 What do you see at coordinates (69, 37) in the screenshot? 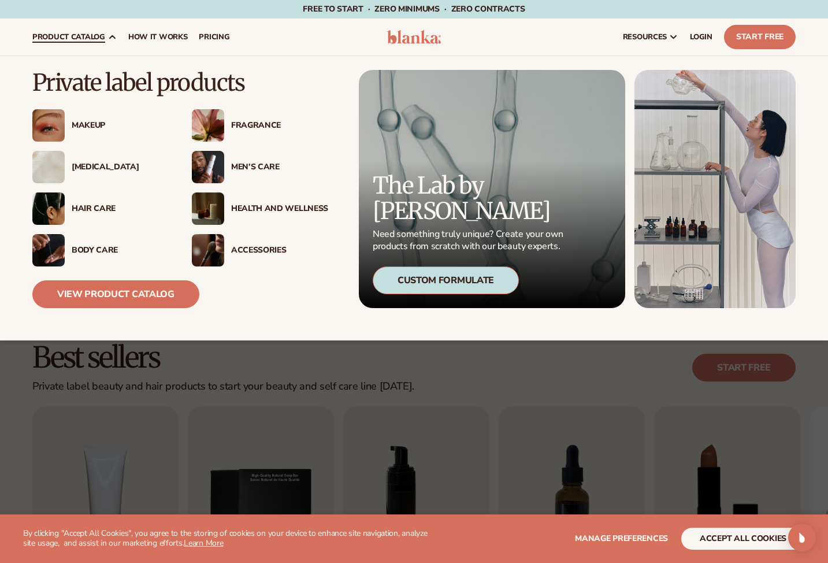
I see `span: product catalog` at bounding box center [69, 37].